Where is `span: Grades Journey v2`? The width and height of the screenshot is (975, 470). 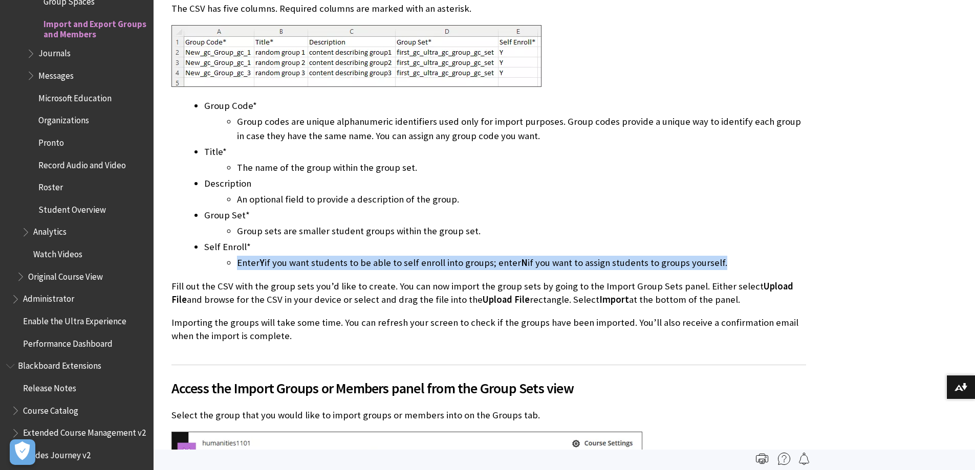
span: Grades Journey v2 is located at coordinates (57, 453).